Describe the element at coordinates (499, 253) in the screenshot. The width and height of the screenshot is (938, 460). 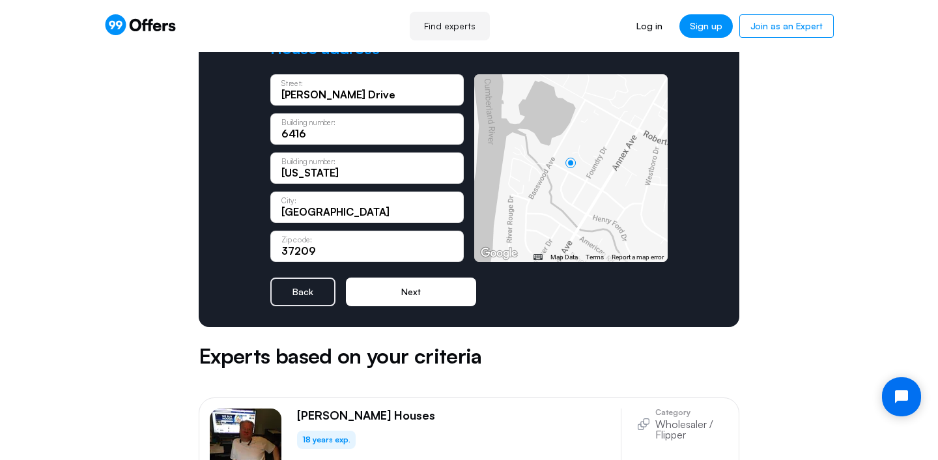
I see `a: Open this area in Google Maps (opens a new window)` at that location.